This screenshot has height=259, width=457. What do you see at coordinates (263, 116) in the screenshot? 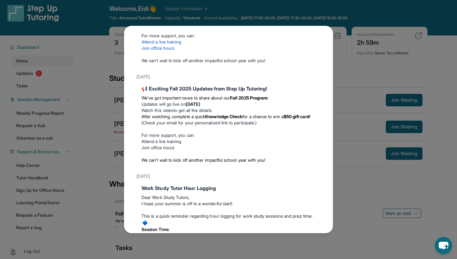
I see `span: for a chance to win a` at bounding box center [263, 116].